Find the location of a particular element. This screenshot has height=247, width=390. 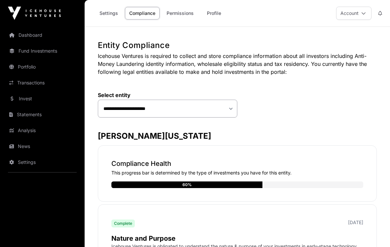

a: Analysis is located at coordinates (42, 130).